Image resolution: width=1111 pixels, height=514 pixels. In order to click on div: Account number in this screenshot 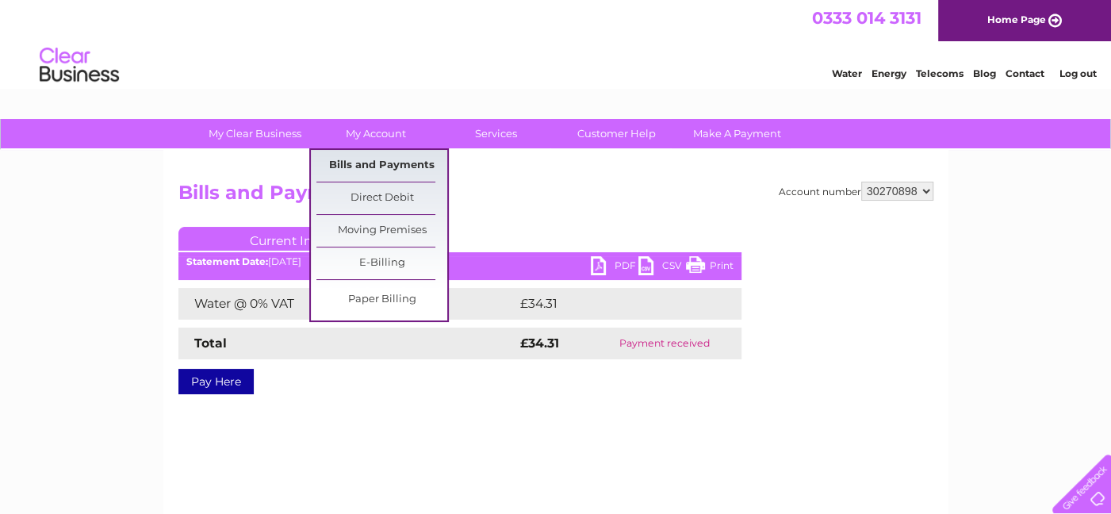, I will do `click(855, 191)`.